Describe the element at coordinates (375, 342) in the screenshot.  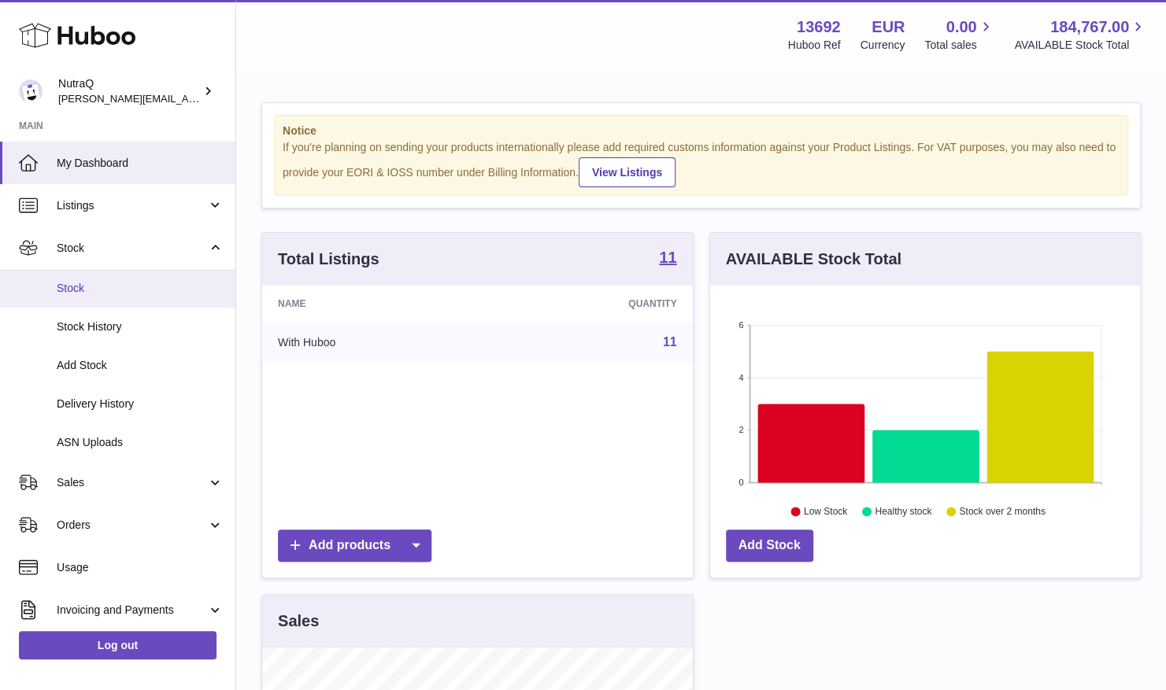
I see `td: With Huboo` at that location.